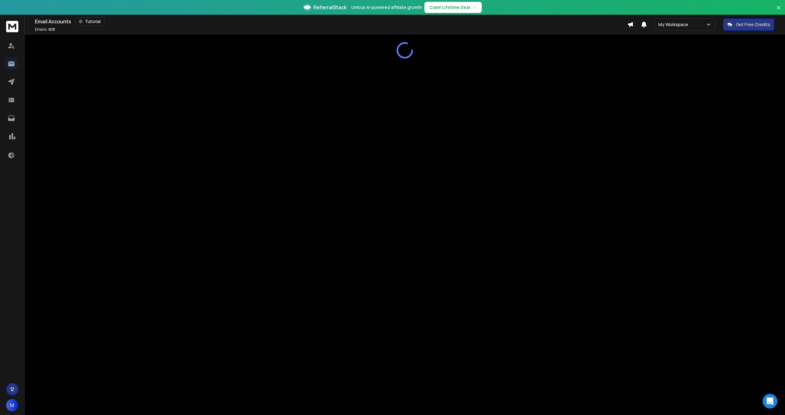  Describe the element at coordinates (52, 29) in the screenshot. I see `span: 0 / 0` at that location.